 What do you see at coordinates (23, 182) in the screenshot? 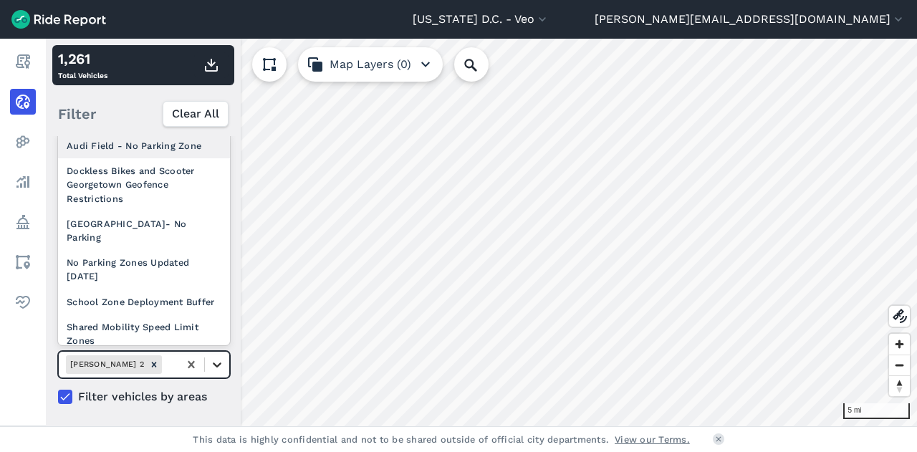
I see `a: Analyze` at bounding box center [23, 182].